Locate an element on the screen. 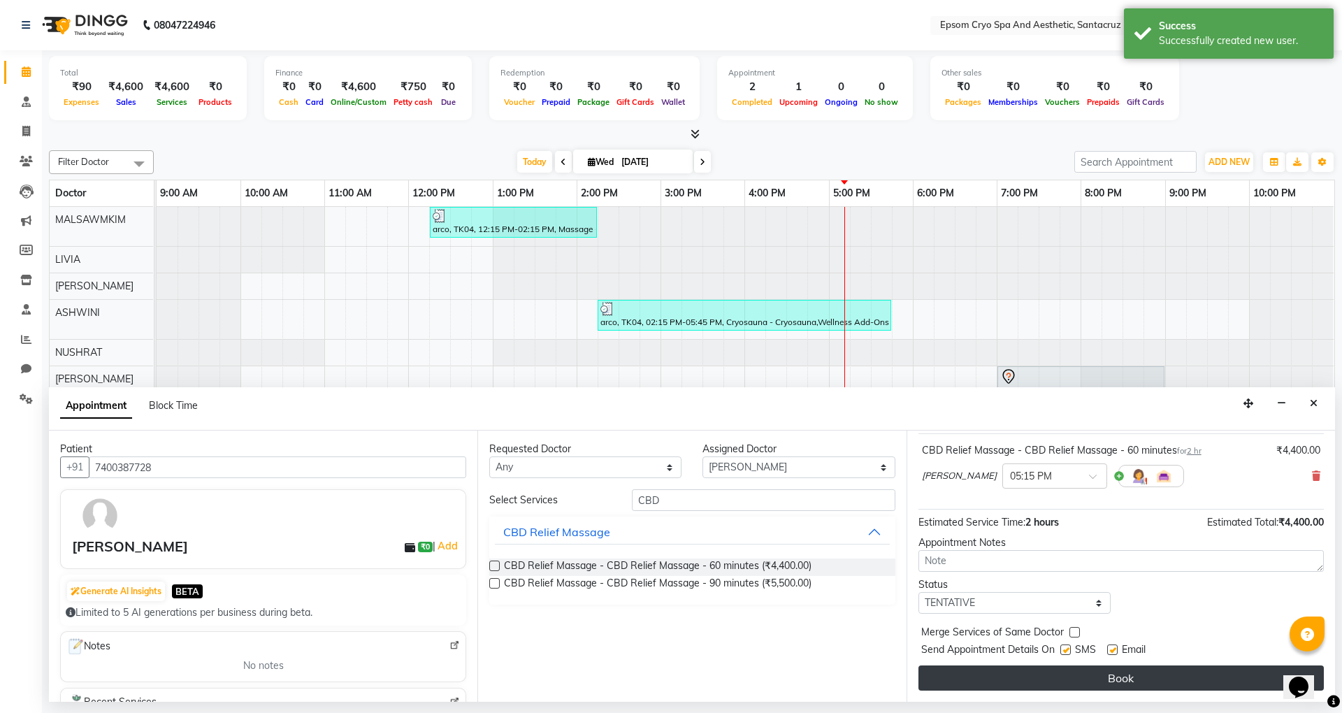  span: Gift Cards is located at coordinates (1146, 102).